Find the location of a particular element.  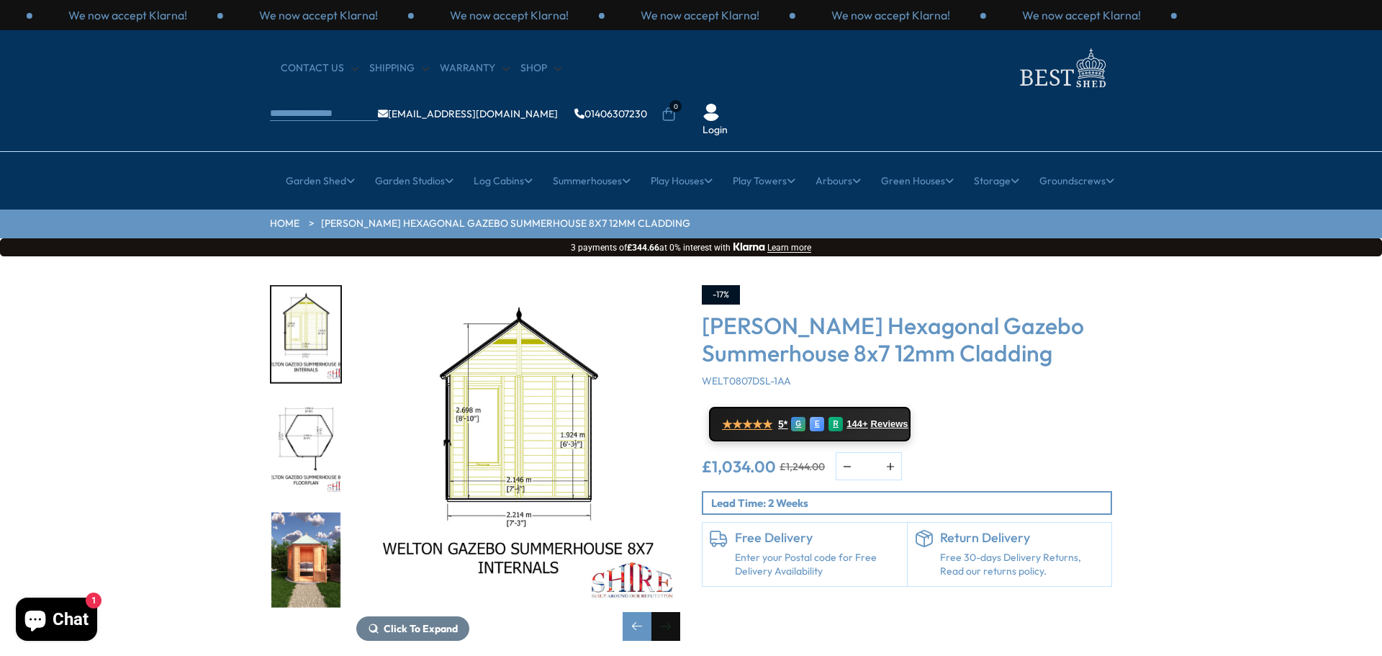

span: WELT0807DSL-1AA is located at coordinates (746, 381).